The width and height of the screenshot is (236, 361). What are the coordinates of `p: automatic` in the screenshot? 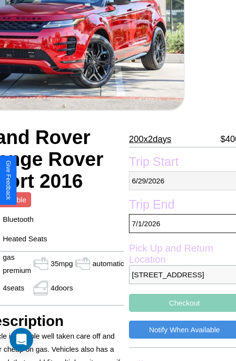 It's located at (108, 263).